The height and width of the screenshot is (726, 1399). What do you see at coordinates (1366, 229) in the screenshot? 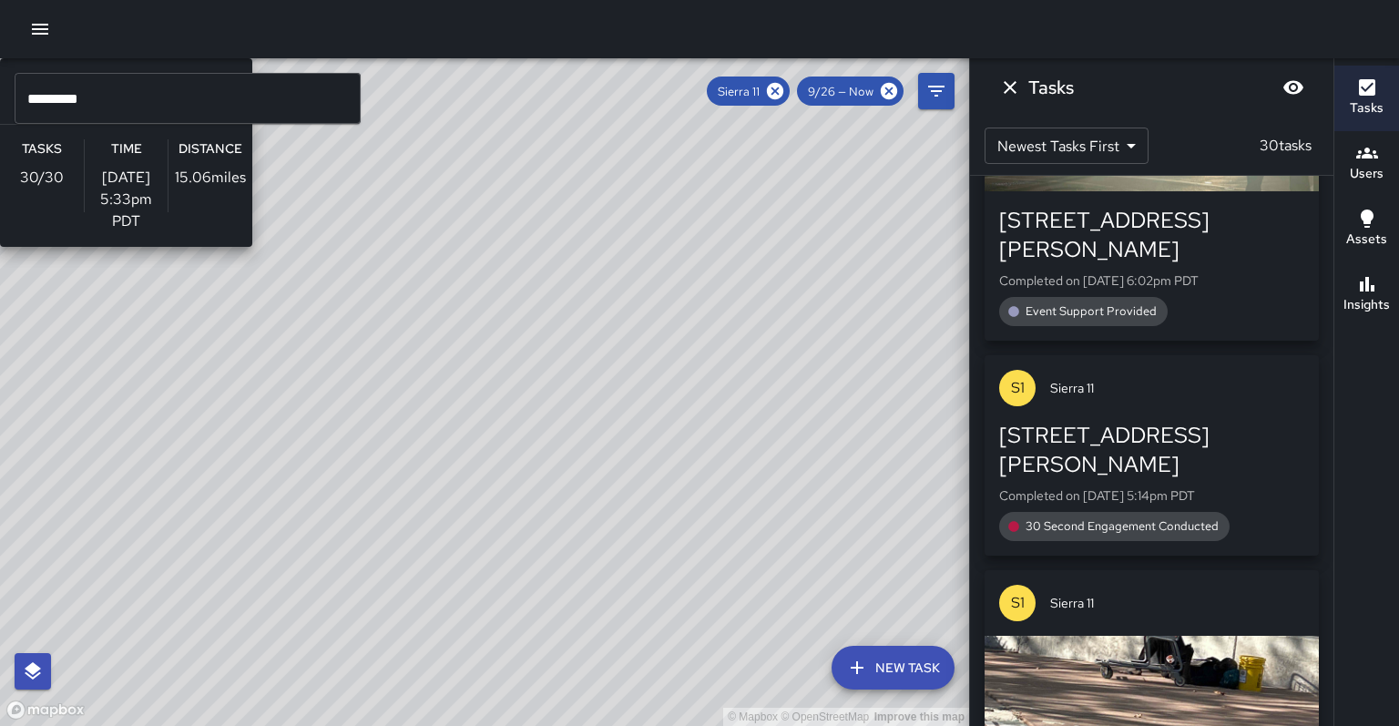
I see `button: Assets` at bounding box center [1366, 229].